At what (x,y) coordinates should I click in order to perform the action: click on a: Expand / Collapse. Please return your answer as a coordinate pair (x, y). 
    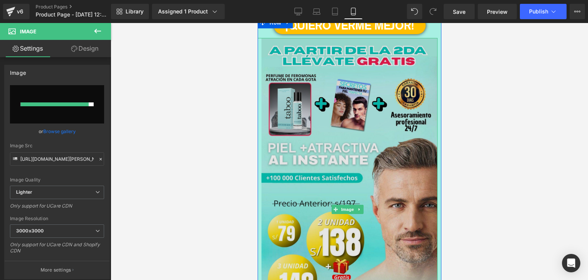
    Looking at the image, I should click on (102, 186).